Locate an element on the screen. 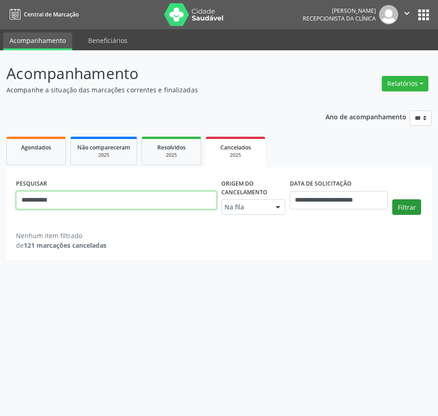  label: Origem do cancelamento is located at coordinates (253, 188).